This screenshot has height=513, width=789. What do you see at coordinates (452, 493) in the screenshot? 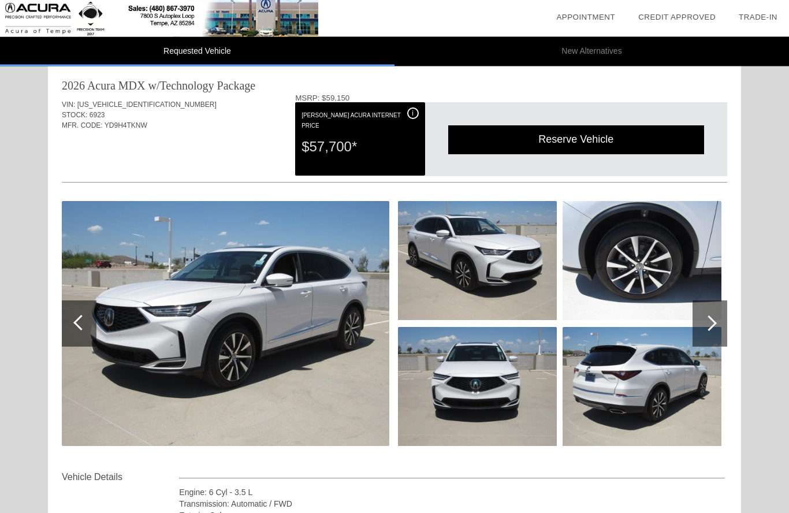
I see `div: Engine: 6 Cyl - 3.5 L` at bounding box center [452, 493].